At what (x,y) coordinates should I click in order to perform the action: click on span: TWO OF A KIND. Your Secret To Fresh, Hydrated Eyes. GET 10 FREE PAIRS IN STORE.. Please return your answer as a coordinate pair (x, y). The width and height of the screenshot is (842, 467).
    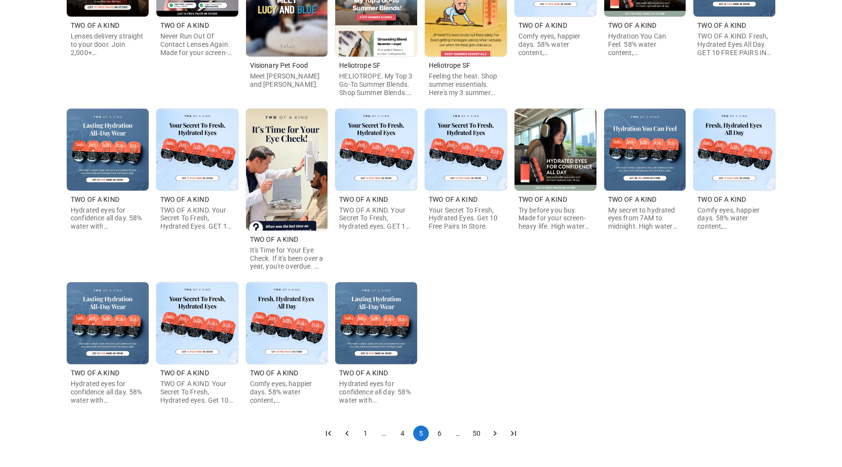
    Looking at the image, I should click on (196, 222).